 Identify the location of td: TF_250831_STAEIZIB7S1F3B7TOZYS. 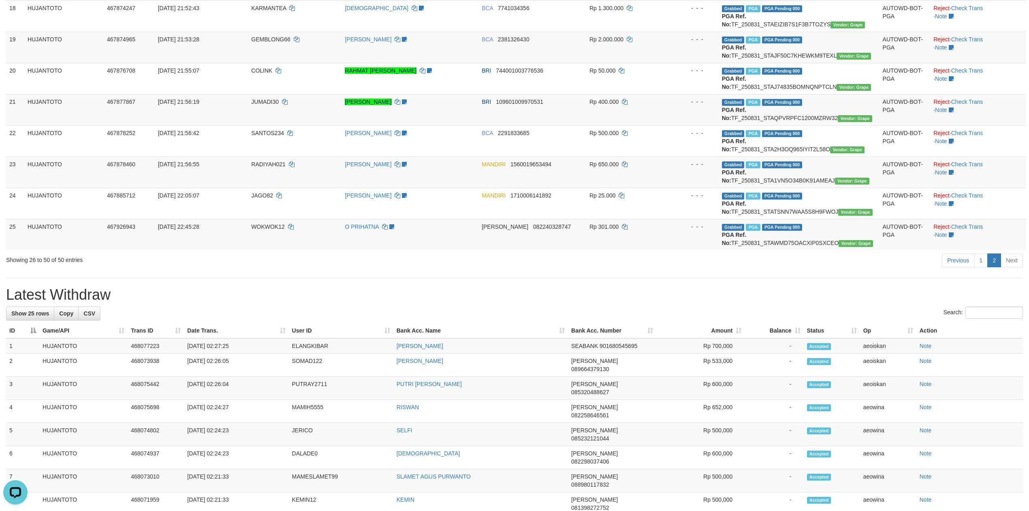
(799, 16).